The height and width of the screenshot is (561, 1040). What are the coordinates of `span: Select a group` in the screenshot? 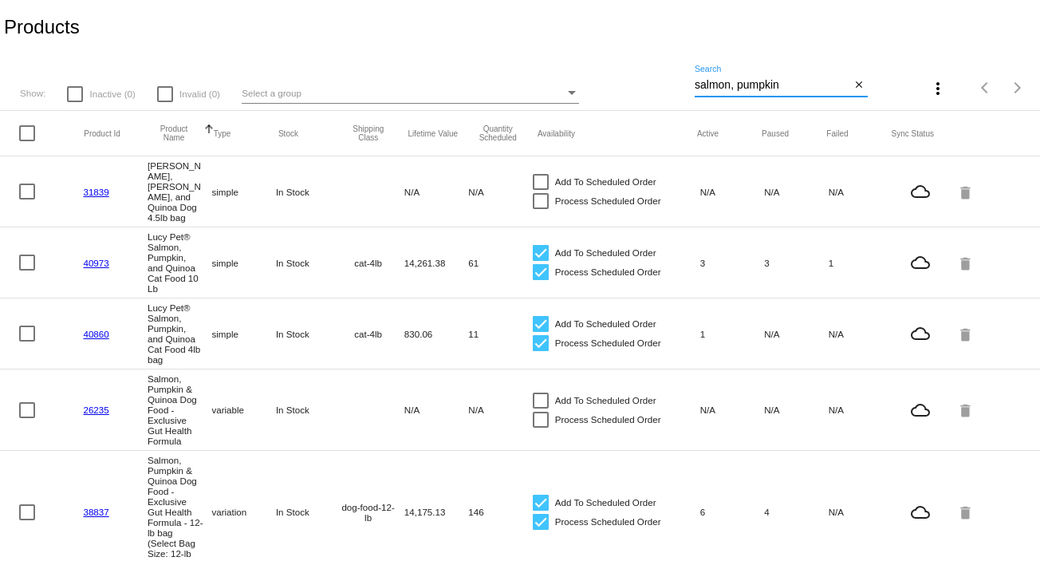 It's located at (271, 93).